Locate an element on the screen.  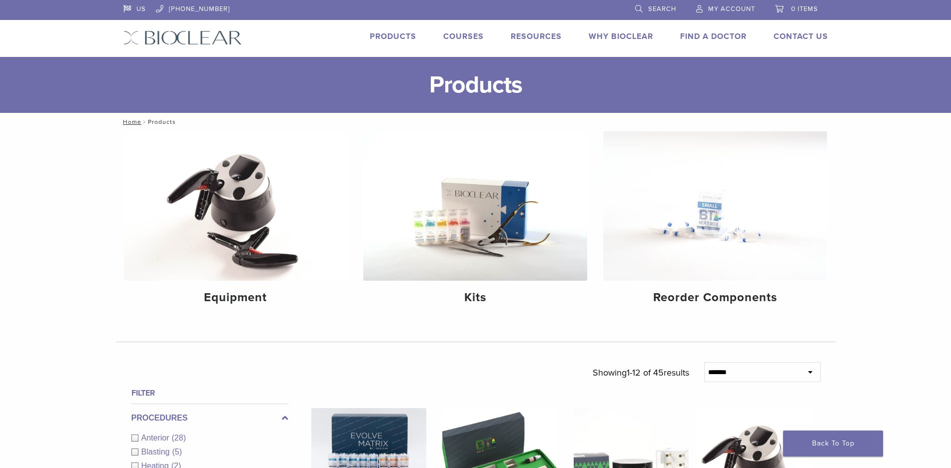
a: Contact Us is located at coordinates (801, 36).